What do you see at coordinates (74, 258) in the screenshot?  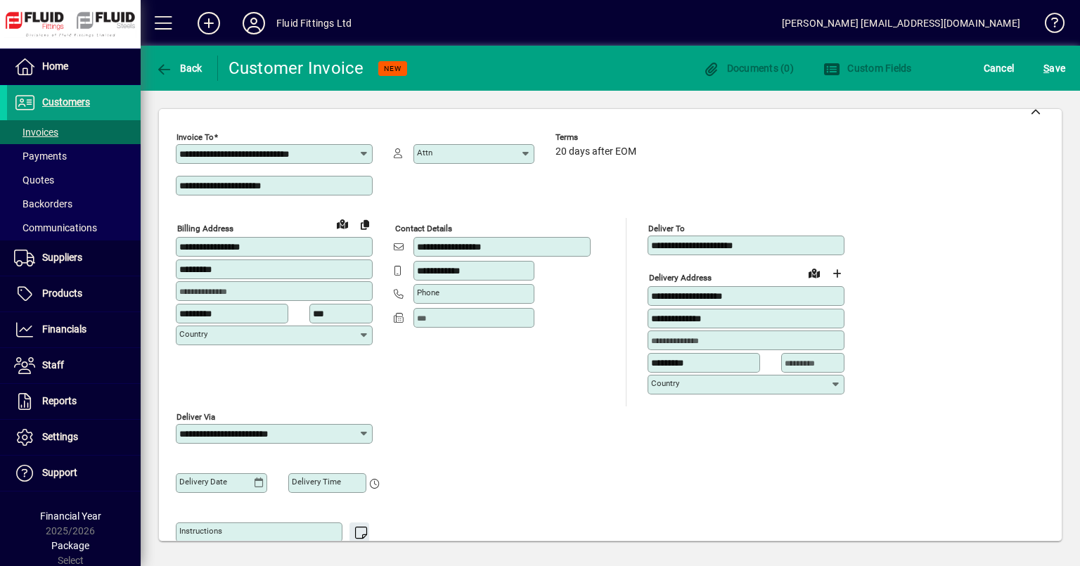 I see `a: Suppliers` at bounding box center [74, 258].